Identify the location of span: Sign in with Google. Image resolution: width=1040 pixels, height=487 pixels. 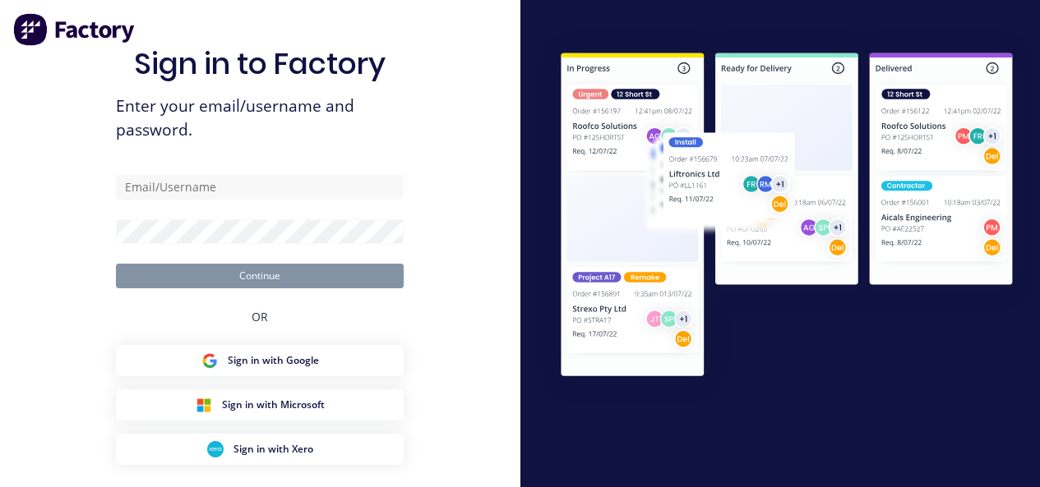
(273, 361).